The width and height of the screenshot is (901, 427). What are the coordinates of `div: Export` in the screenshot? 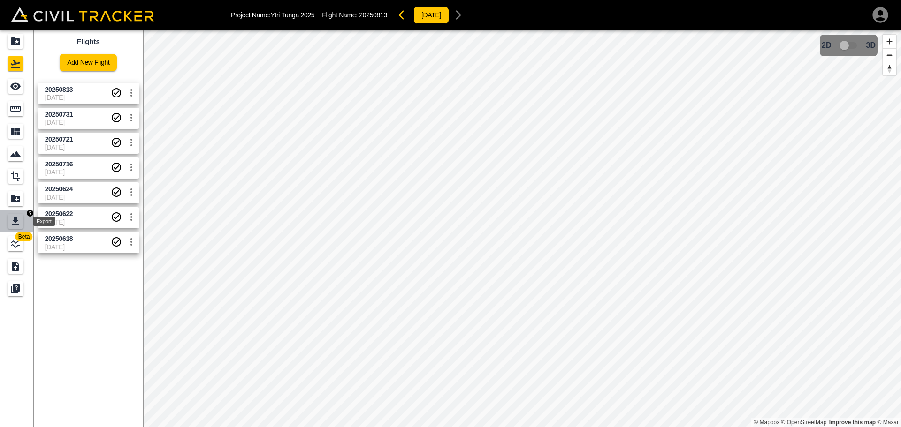 It's located at (44, 221).